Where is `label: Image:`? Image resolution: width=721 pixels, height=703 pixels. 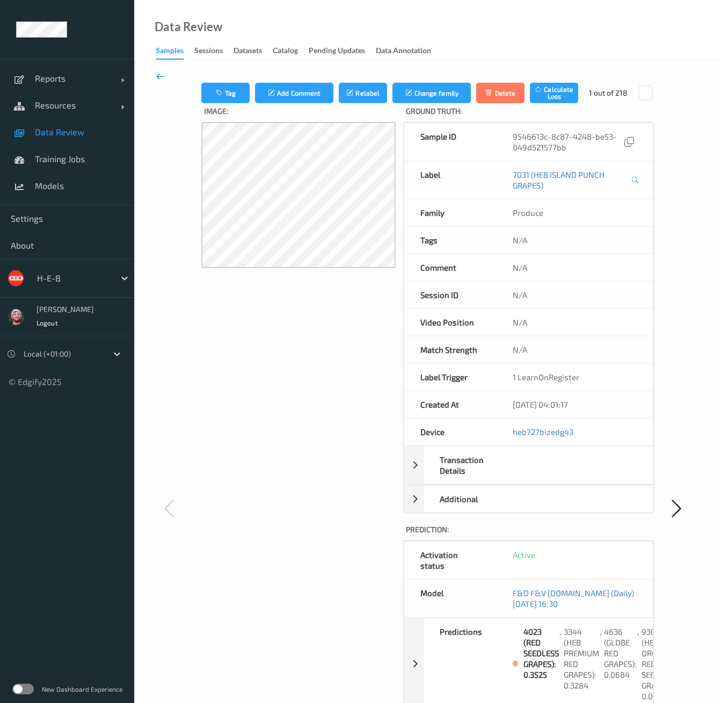 label: Image: is located at coordinates (299, 112).